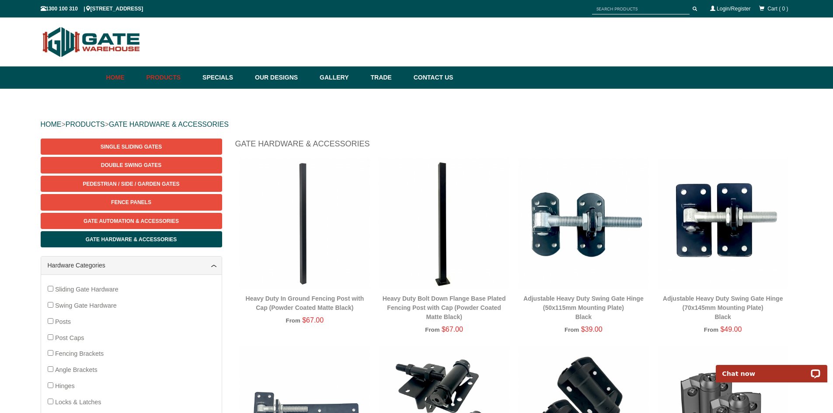  What do you see at coordinates (79, 354) in the screenshot?
I see `span: Fencing Brackets` at bounding box center [79, 354].